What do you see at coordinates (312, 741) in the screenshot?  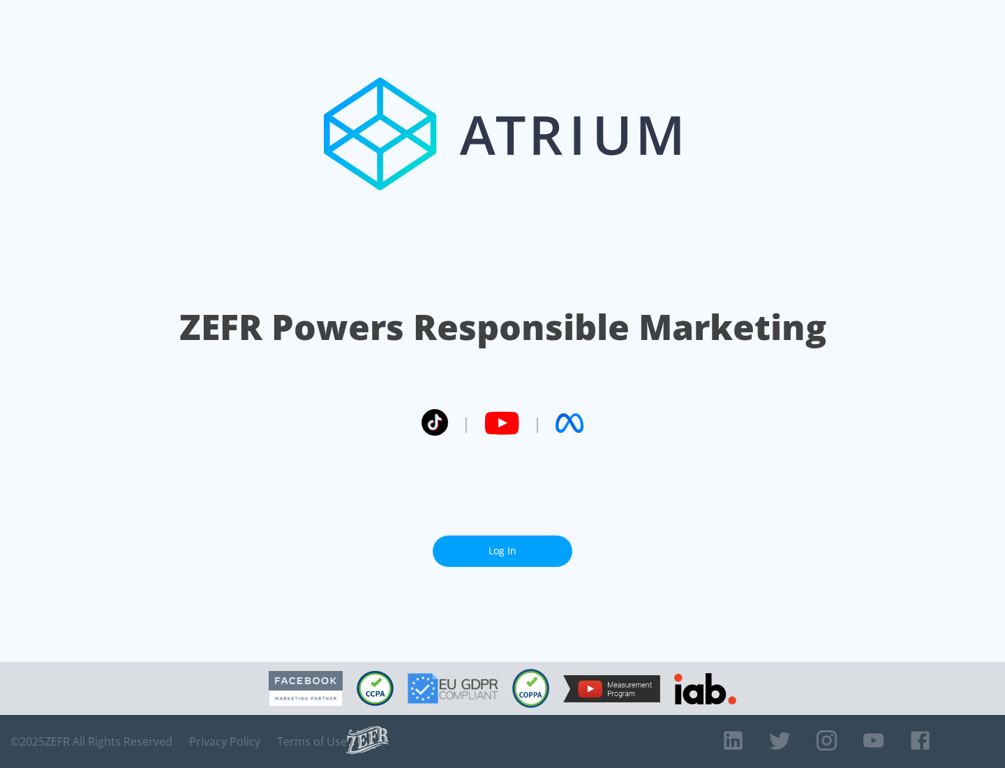 I see `a: Terms of Use` at bounding box center [312, 741].